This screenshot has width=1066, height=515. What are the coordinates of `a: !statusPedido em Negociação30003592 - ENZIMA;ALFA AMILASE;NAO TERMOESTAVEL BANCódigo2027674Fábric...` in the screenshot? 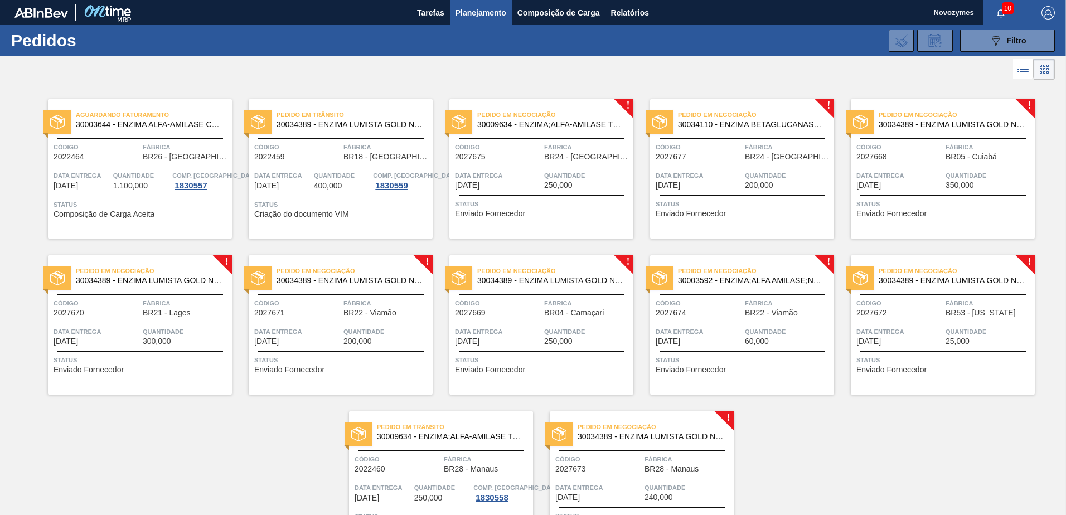 It's located at (734, 325).